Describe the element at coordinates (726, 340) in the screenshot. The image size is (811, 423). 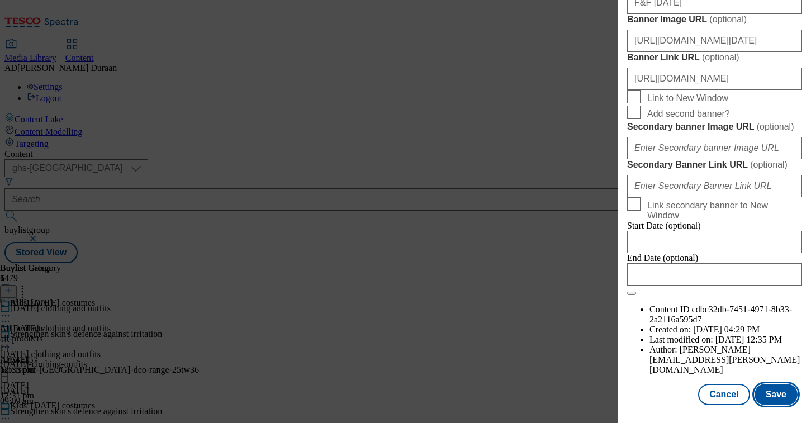
I see `li: Last modified on:` at that location.